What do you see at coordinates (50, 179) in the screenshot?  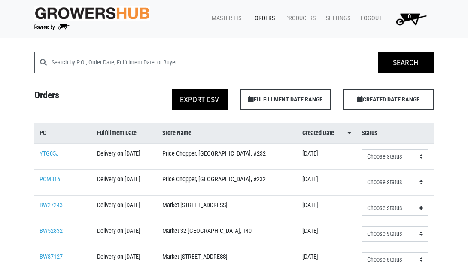 I see `a: PCM816` at bounding box center [50, 179].